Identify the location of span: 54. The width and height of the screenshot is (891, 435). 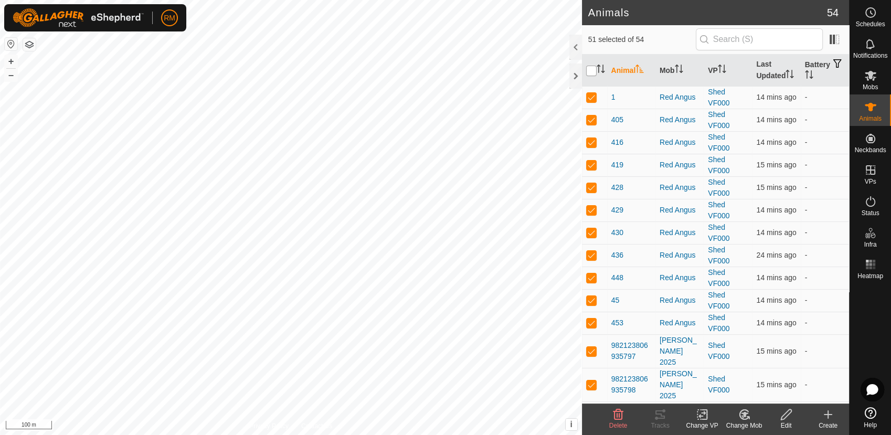
(832, 13).